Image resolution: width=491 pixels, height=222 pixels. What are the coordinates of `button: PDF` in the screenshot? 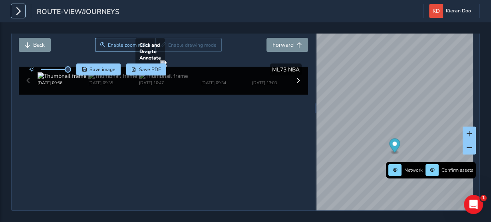 It's located at (146, 70).